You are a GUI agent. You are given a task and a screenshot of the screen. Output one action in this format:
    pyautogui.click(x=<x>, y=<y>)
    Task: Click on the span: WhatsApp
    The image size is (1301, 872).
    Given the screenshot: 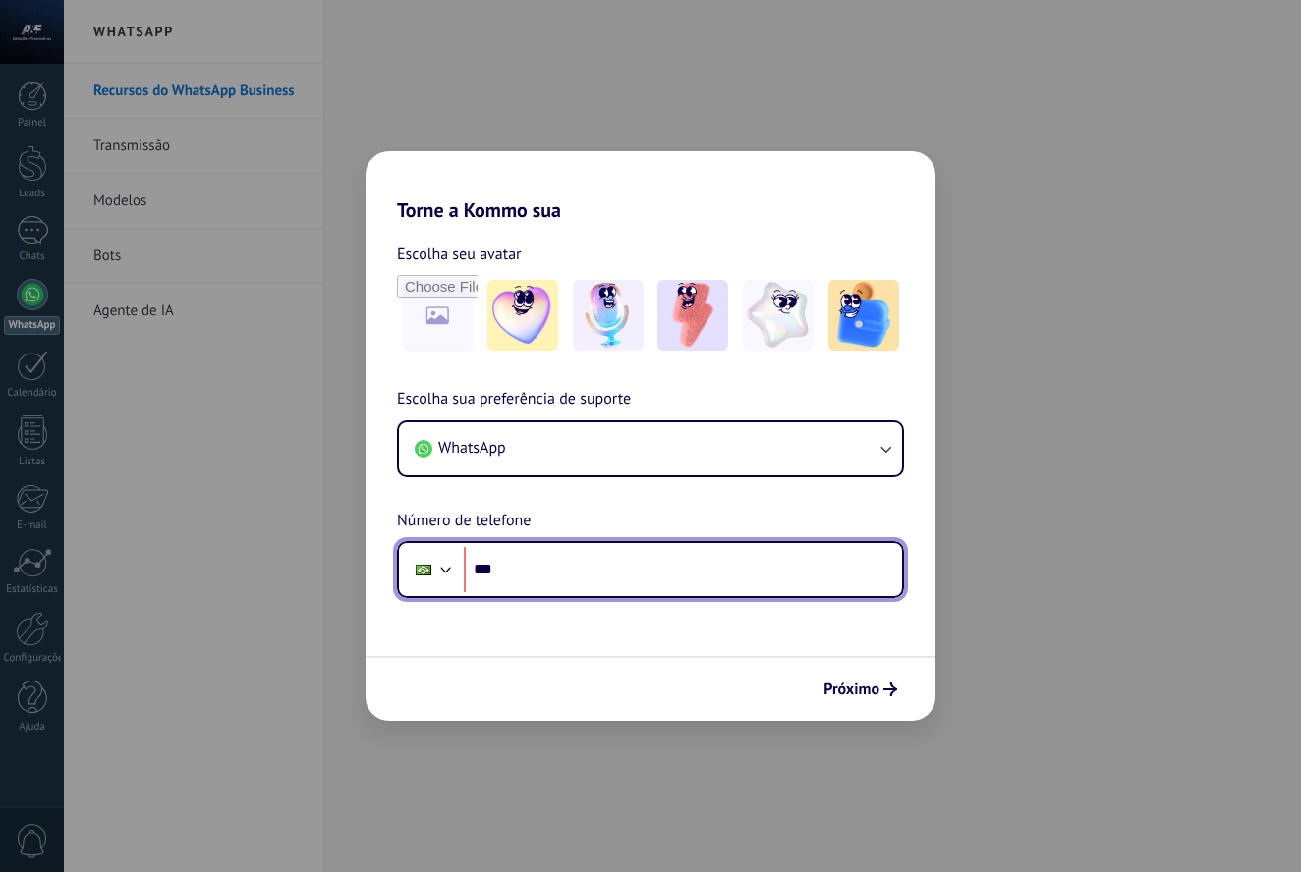 What is the action you would take?
    pyautogui.click(x=472, y=448)
    